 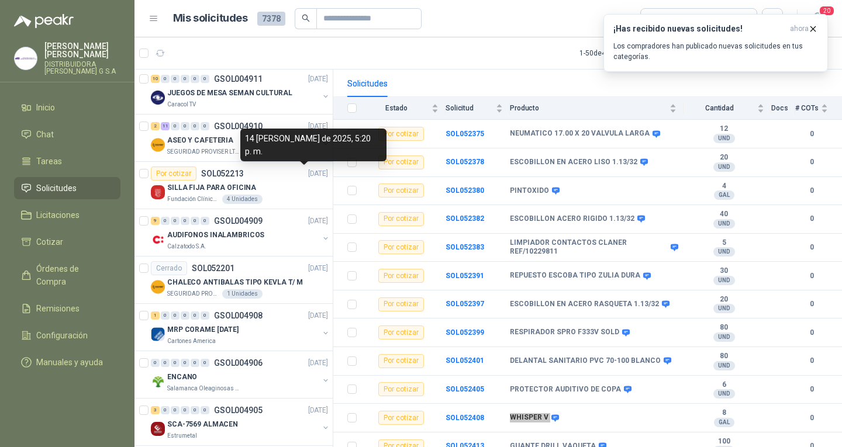 I want to click on a: Órdenes de Compra, so click(x=67, y=275).